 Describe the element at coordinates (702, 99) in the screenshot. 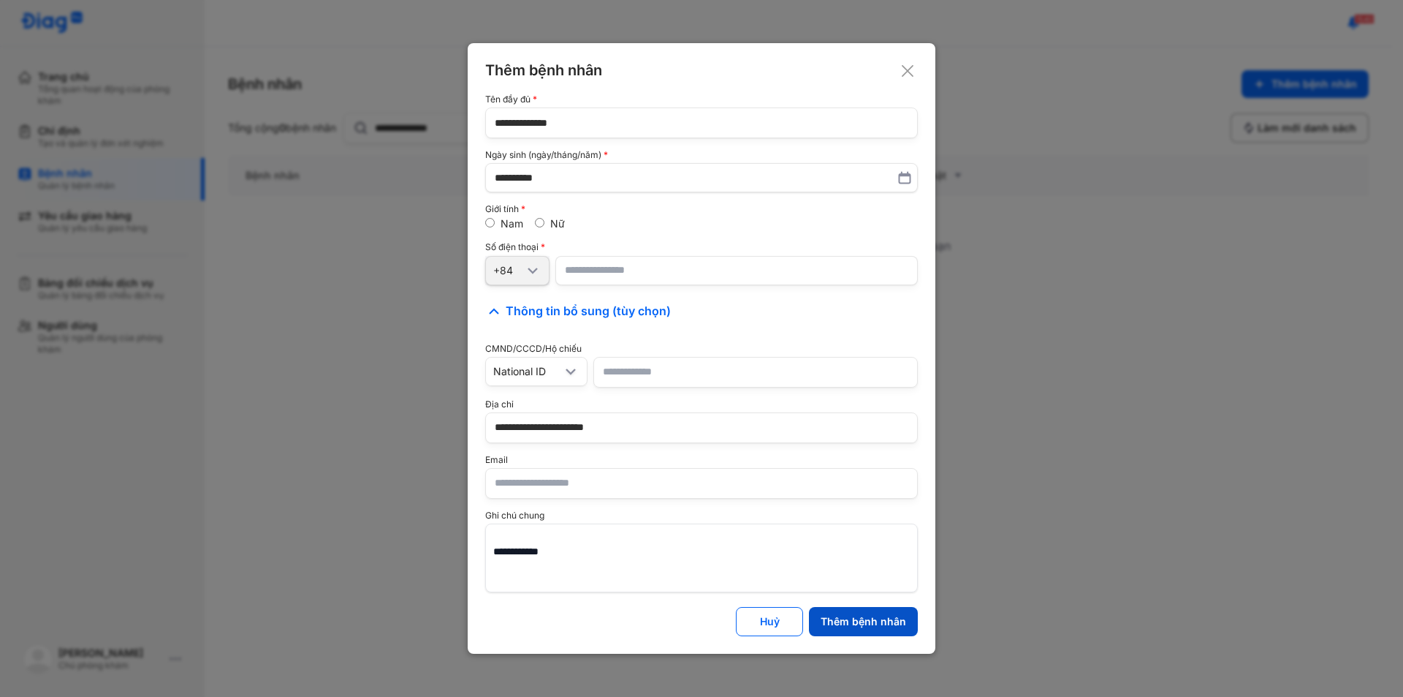

I see `div: Tên đầy đủ` at that location.